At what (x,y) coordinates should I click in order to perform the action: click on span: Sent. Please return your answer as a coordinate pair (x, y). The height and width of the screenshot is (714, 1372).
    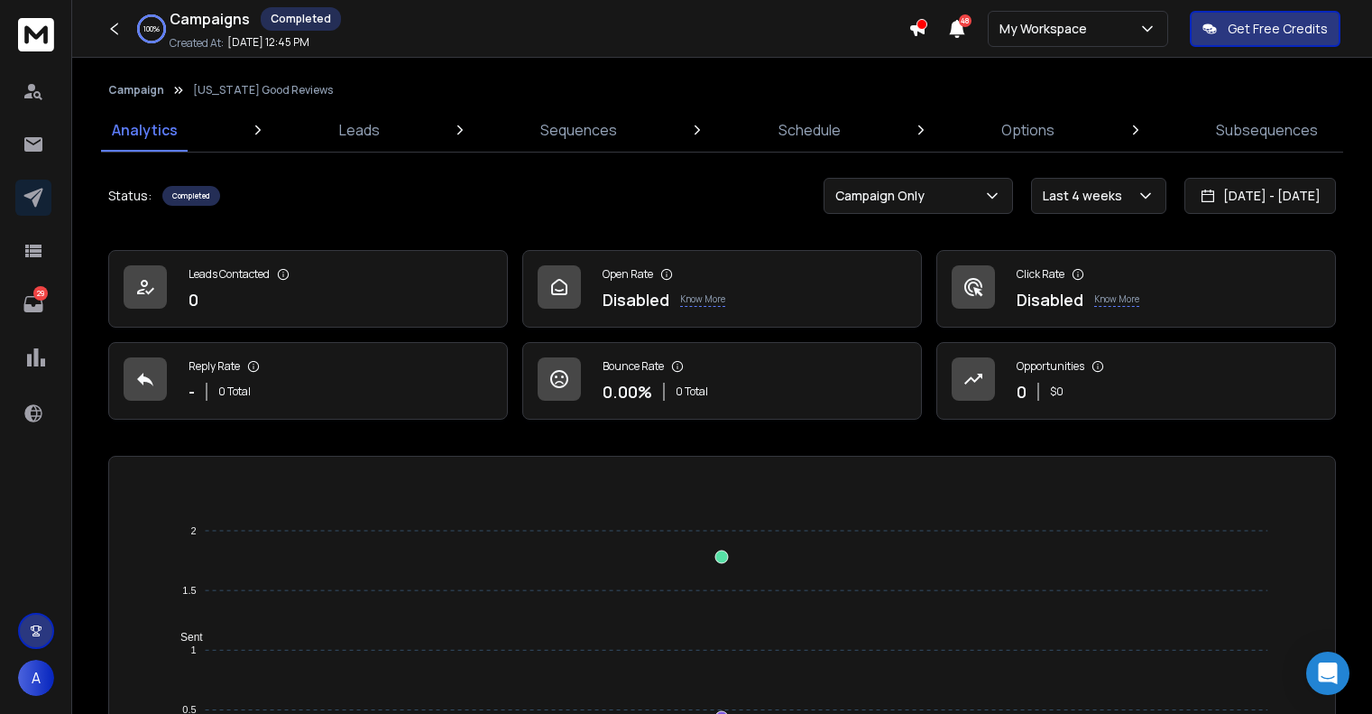
    Looking at the image, I should click on (185, 637).